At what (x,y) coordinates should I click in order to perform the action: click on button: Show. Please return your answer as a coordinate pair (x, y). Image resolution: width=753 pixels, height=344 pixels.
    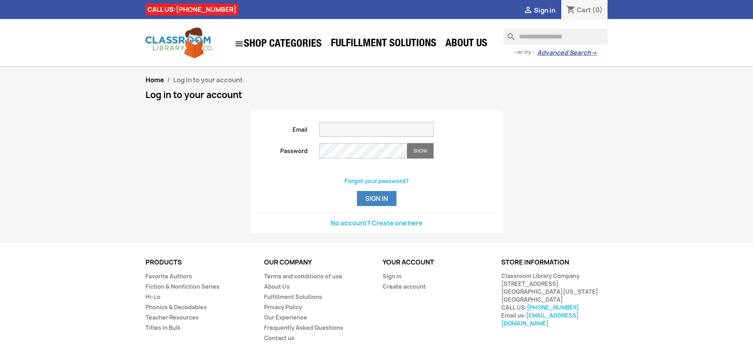
    Looking at the image, I should click on (420, 151).